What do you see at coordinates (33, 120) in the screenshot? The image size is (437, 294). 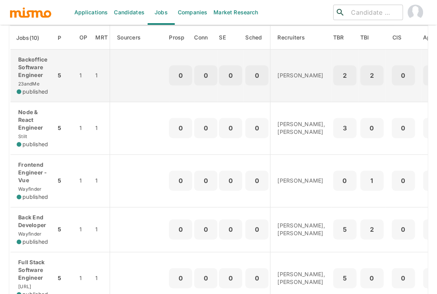 I see `p: Node & React Engineer` at bounding box center [33, 120].